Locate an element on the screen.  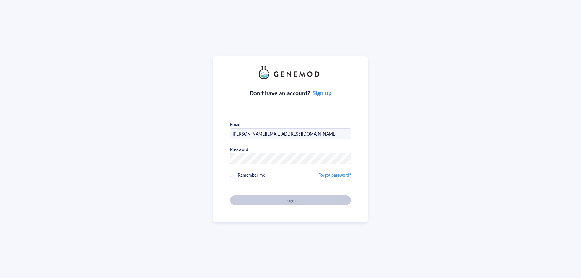
div: Email is located at coordinates (235, 124).